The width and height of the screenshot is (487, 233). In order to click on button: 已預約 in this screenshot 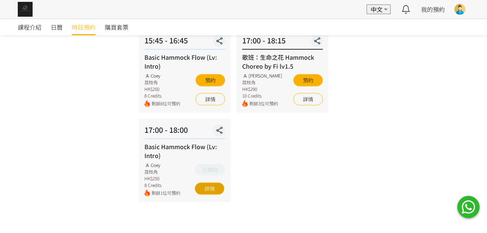, I will do `click(210, 169)`.